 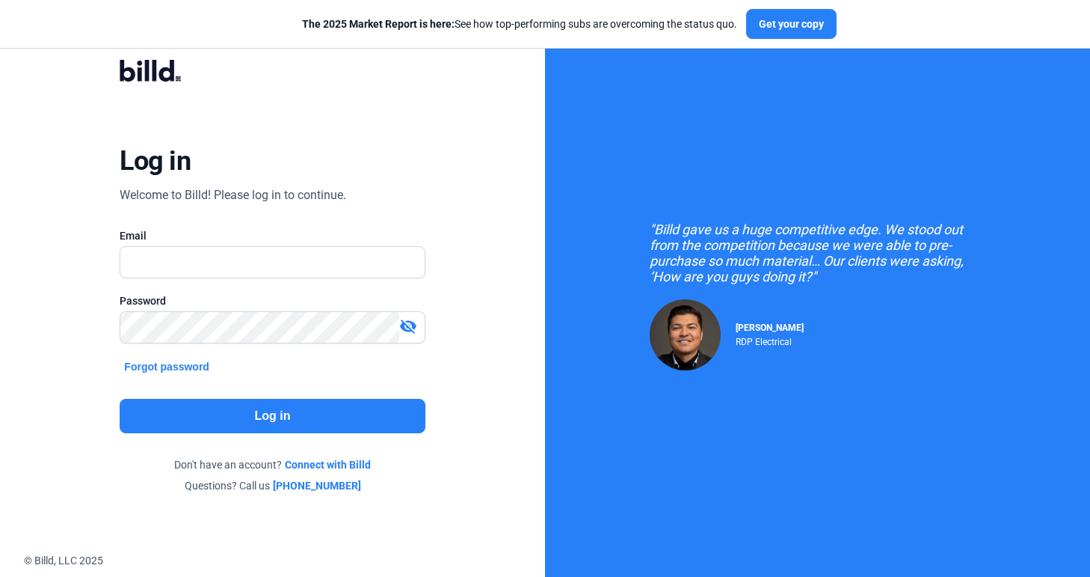 I want to click on a: Connect with Billd, so click(x=328, y=464).